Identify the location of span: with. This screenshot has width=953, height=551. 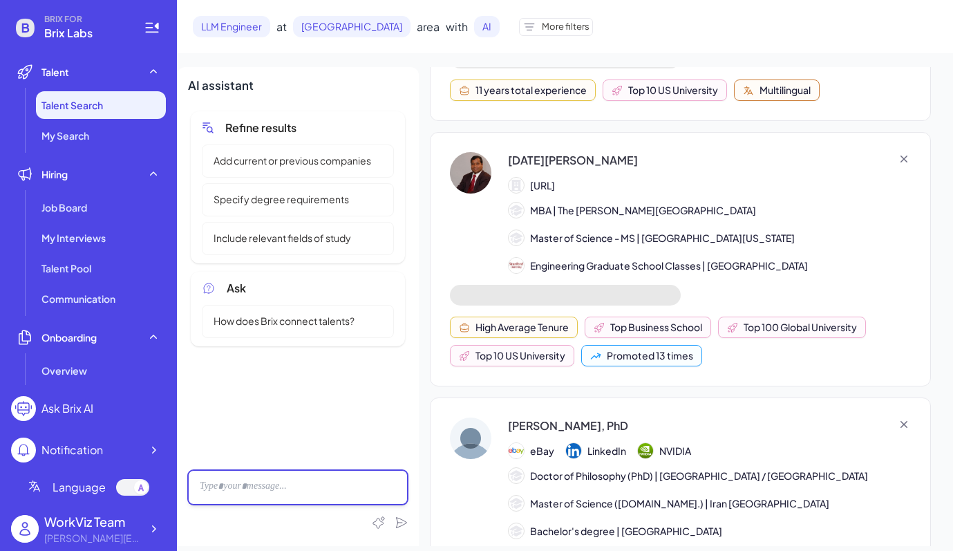
(457, 27).